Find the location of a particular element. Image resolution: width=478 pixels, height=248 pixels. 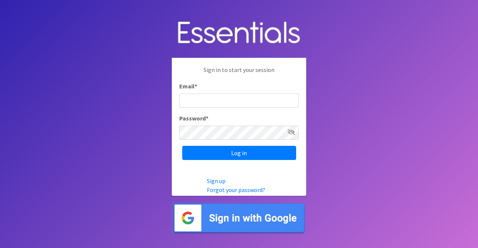

a: Forgot your password? is located at coordinates (236, 190).